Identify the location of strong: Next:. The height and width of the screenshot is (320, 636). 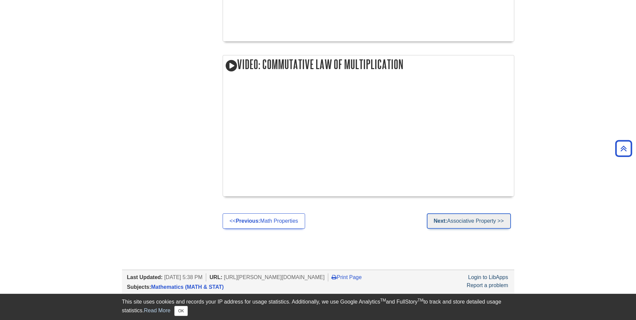
(441, 221).